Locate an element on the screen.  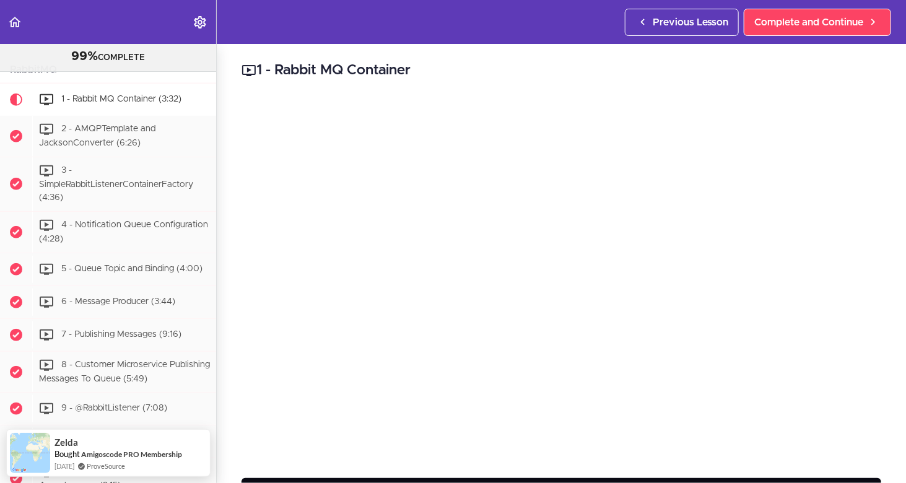
span: 4 - Notification Queue Configuration (4:28) is located at coordinates (123, 232).